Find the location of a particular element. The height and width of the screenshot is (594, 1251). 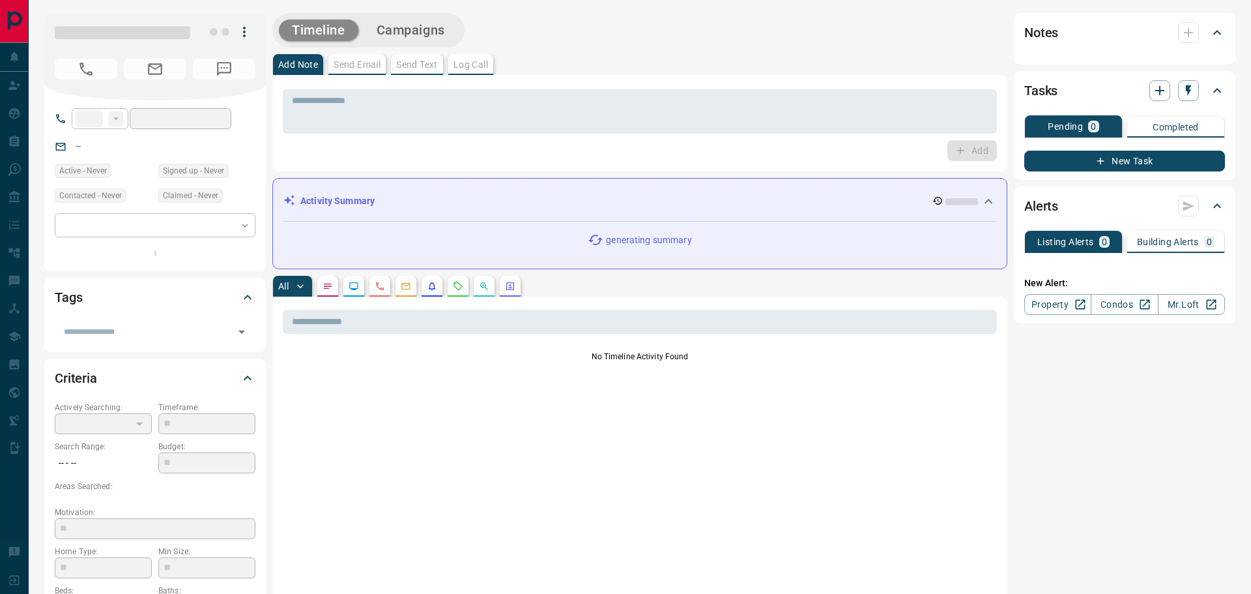

div: Tags is located at coordinates (155, 297).